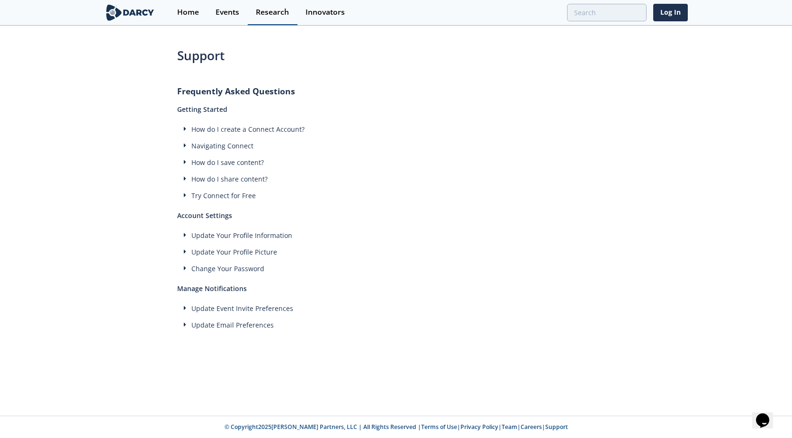  What do you see at coordinates (224, 195) in the screenshot?
I see `span: Try Connect for Free` at bounding box center [224, 195].